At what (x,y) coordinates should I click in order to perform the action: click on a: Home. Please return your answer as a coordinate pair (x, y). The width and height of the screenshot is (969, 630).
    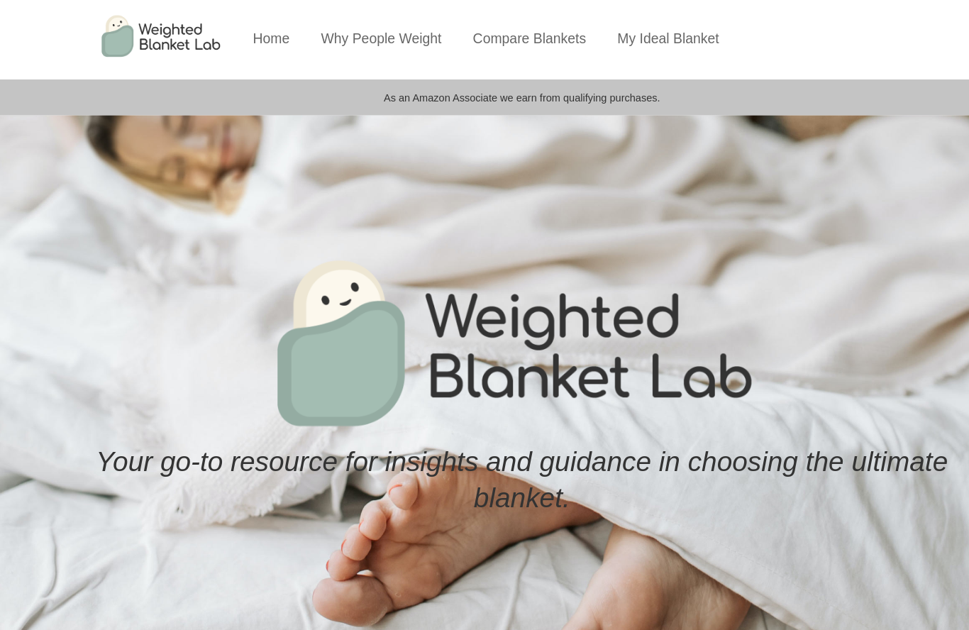
    Looking at the image, I should click on (252, 36).